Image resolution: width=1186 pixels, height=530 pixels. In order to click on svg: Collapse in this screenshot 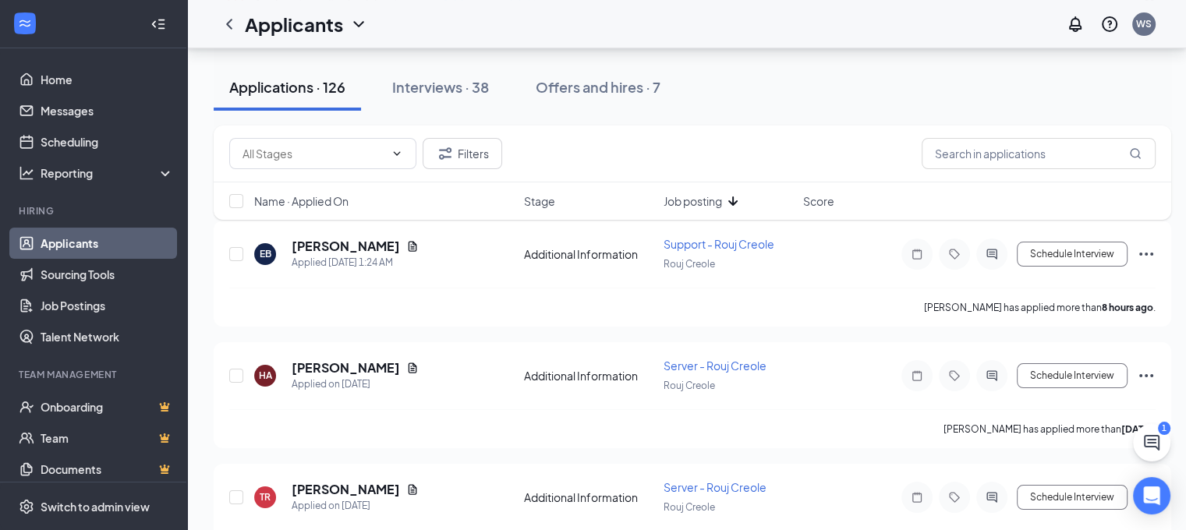, I will do `click(158, 24)`.